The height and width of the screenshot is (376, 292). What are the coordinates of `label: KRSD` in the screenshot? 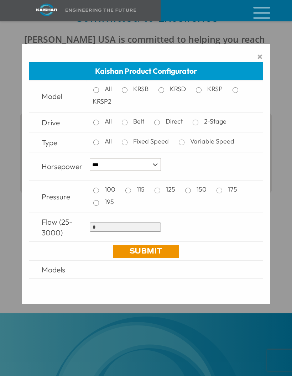 It's located at (180, 89).